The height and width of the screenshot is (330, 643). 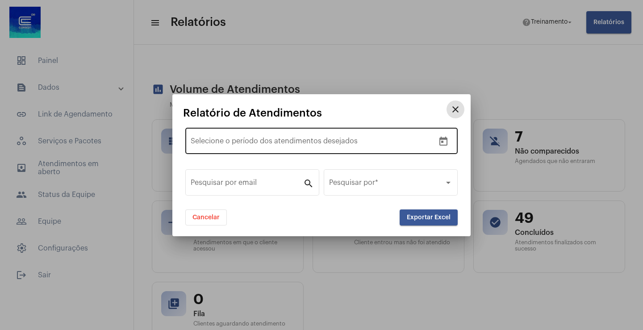 I want to click on button: Cancelar, so click(x=206, y=217).